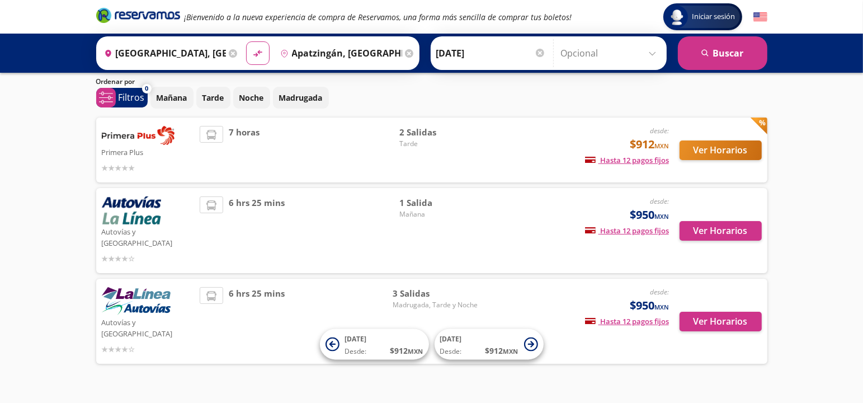  What do you see at coordinates (172, 97) in the screenshot?
I see `p: Mañana` at bounding box center [172, 97].